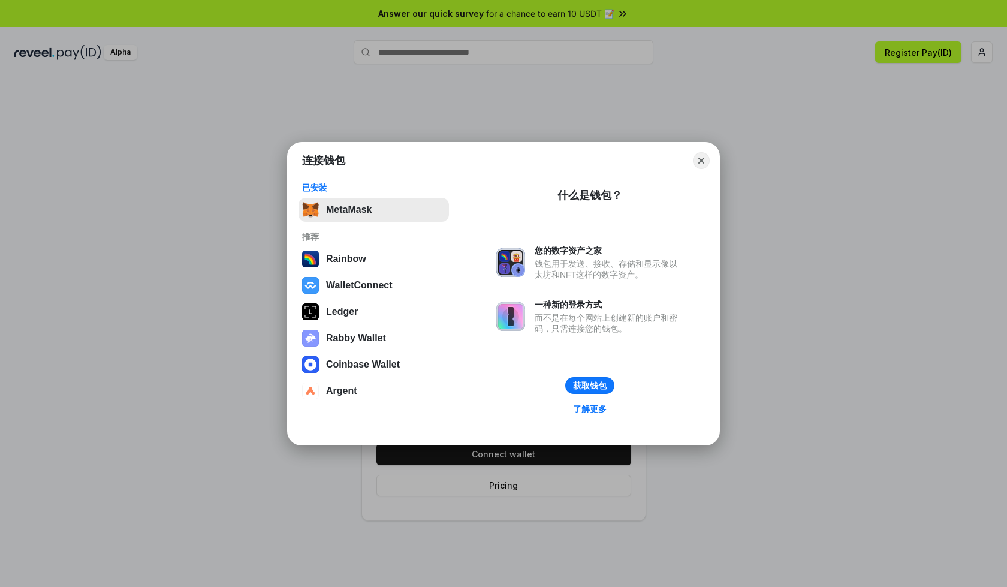 This screenshot has width=1007, height=587. What do you see at coordinates (374, 210) in the screenshot?
I see `button: MetaMask` at bounding box center [374, 210].